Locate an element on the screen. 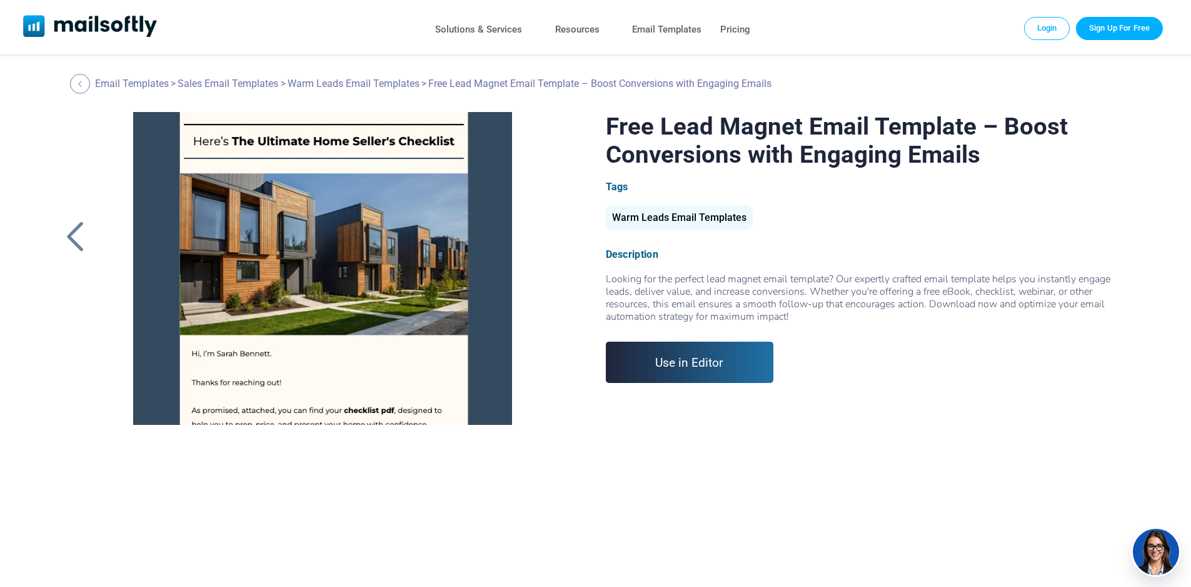 The height and width of the screenshot is (587, 1191). a: Mailsoftly is located at coordinates (90, 27).